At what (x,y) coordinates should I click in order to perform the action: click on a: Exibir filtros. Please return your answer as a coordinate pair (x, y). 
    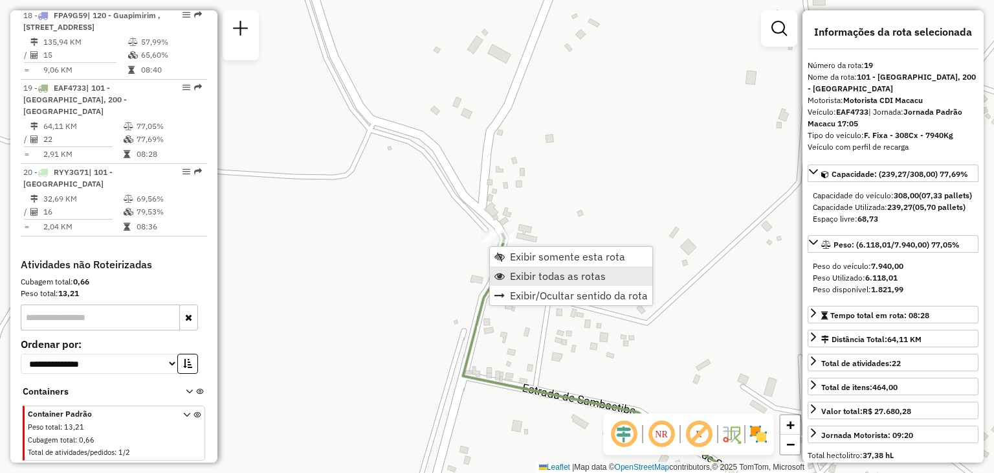
    Looking at the image, I should click on (779, 28).